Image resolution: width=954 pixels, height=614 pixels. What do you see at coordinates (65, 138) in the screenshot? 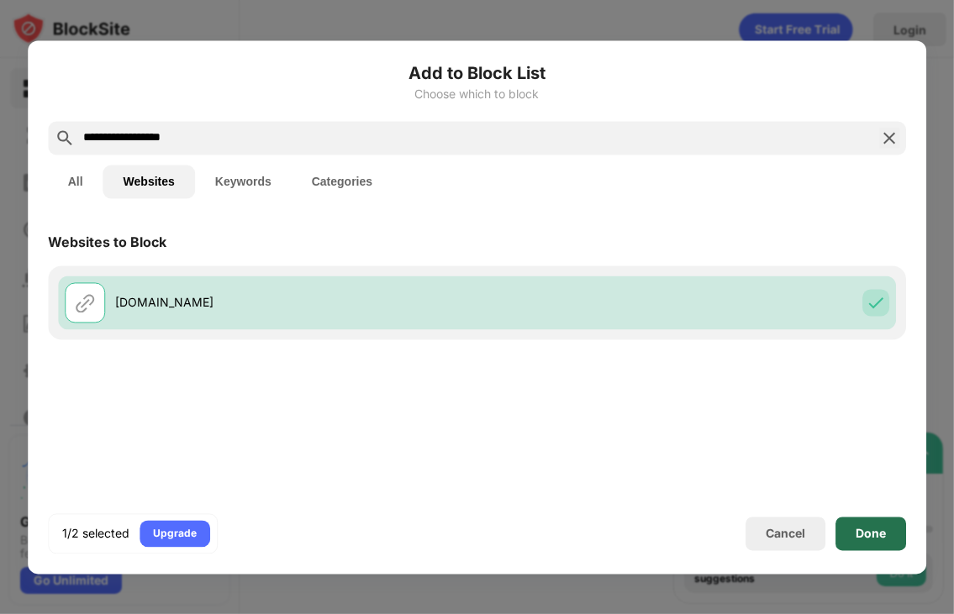
I see `img: search.svg` at bounding box center [65, 138].